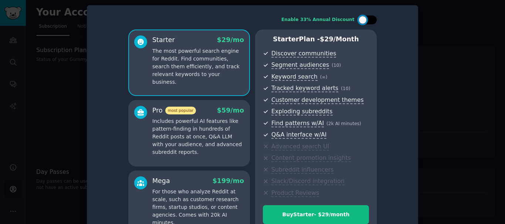 Image resolution: width=505 pixels, height=224 pixels. I want to click on div: Enable 33% Annual Discount, so click(318, 20).